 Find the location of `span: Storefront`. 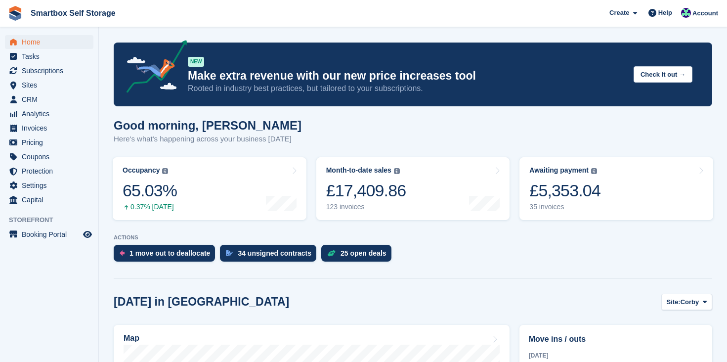

span: Storefront is located at coordinates (53, 220).